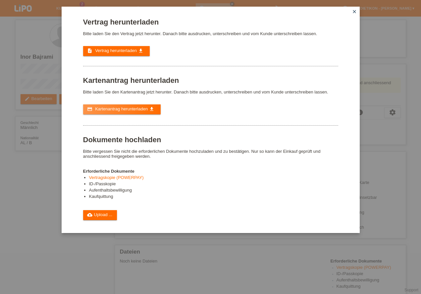 This screenshot has width=421, height=294. I want to click on p: Bitte laden Sie den Vertrag jetzt herunter. Danach bitte ausdrucken, unterschreiben und vom Kunde..., so click(211, 33).